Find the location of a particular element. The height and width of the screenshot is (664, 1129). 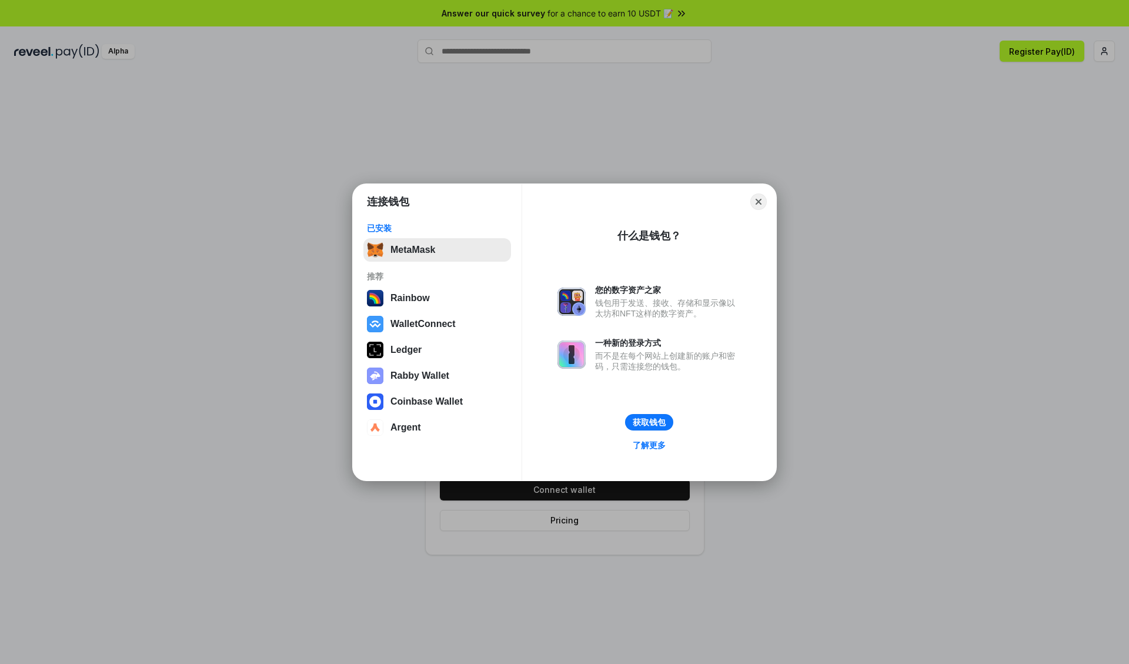

div: 了解更多 is located at coordinates (649, 445).